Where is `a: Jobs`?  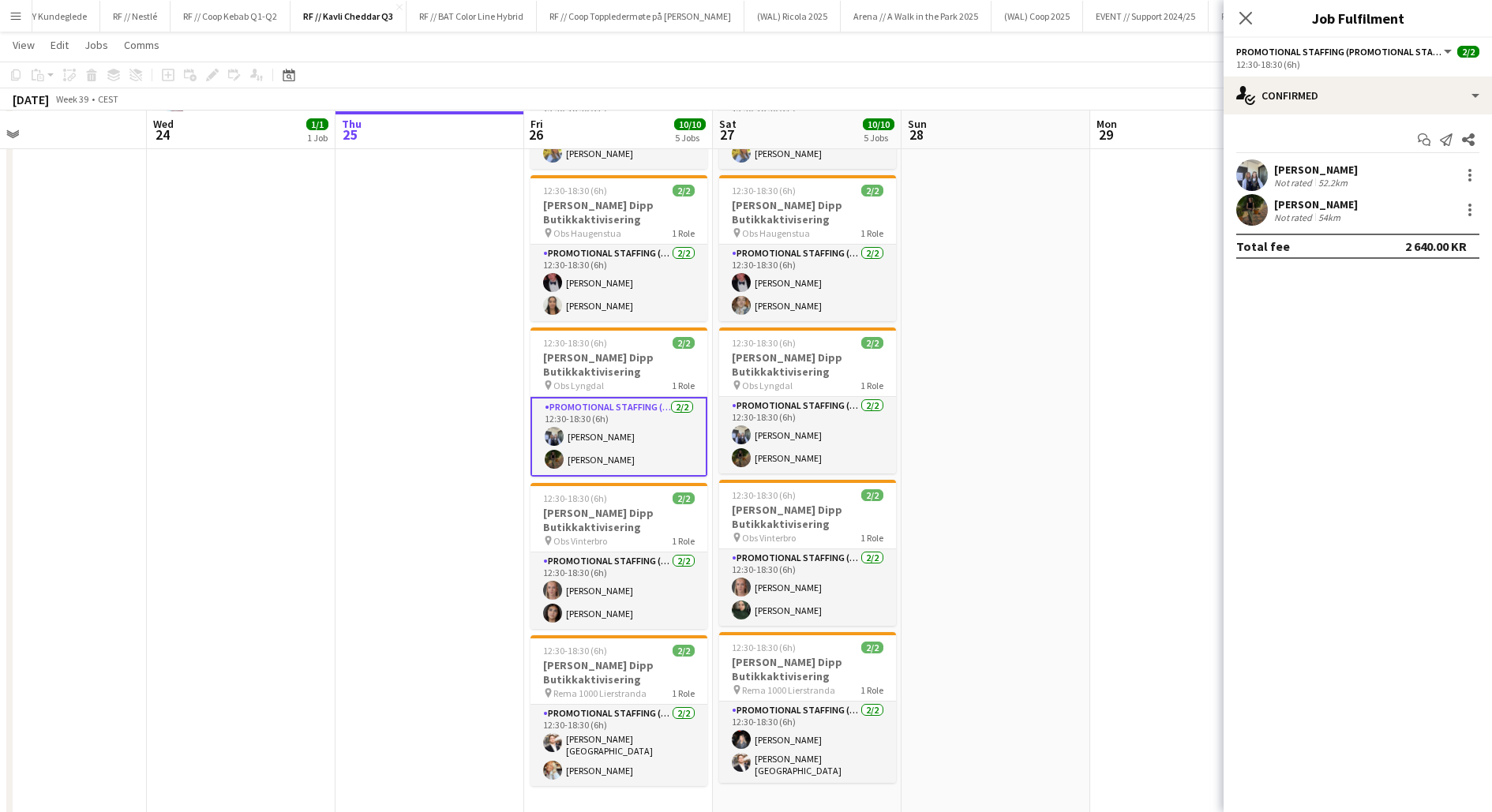 a: Jobs is located at coordinates (96, 45).